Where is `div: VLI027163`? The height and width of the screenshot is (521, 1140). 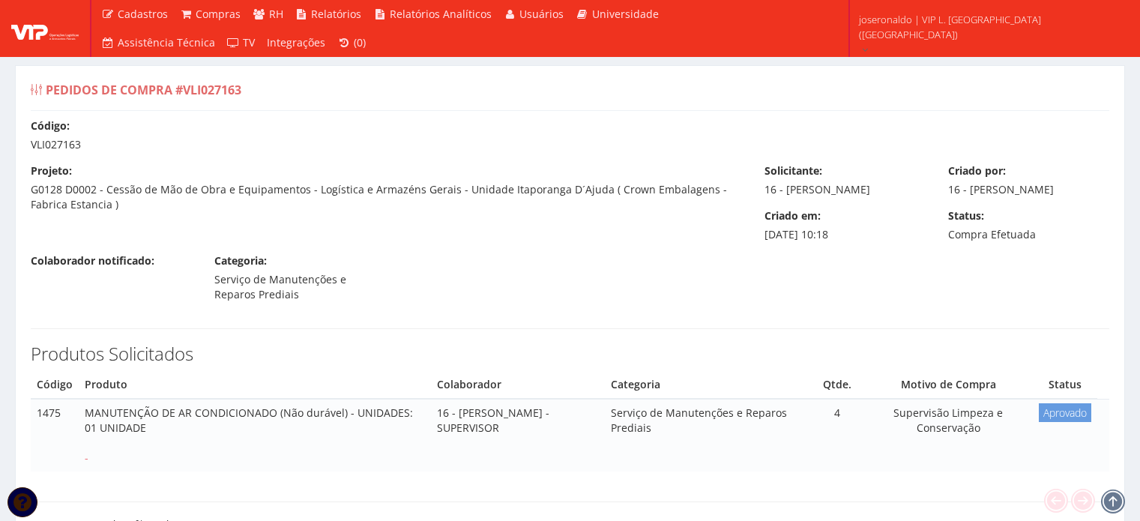 div: VLI027163 is located at coordinates (569, 135).